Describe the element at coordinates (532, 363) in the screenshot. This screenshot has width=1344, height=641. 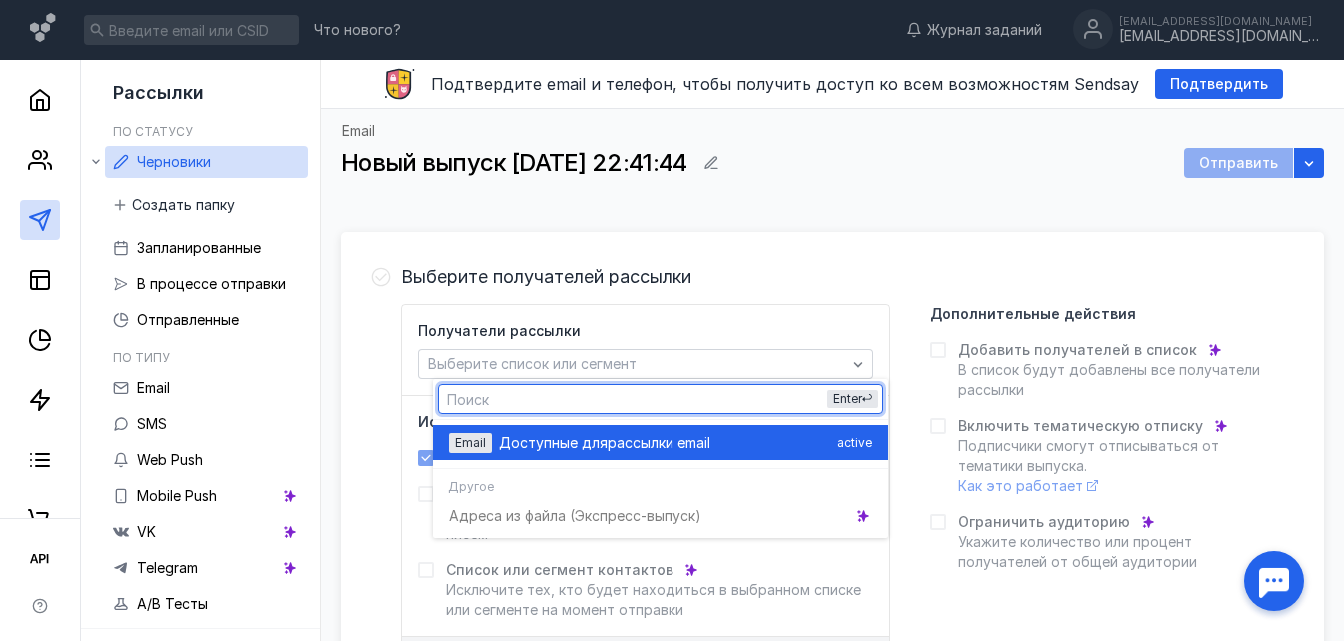
I see `span: Выберите список или сегмент` at that location.